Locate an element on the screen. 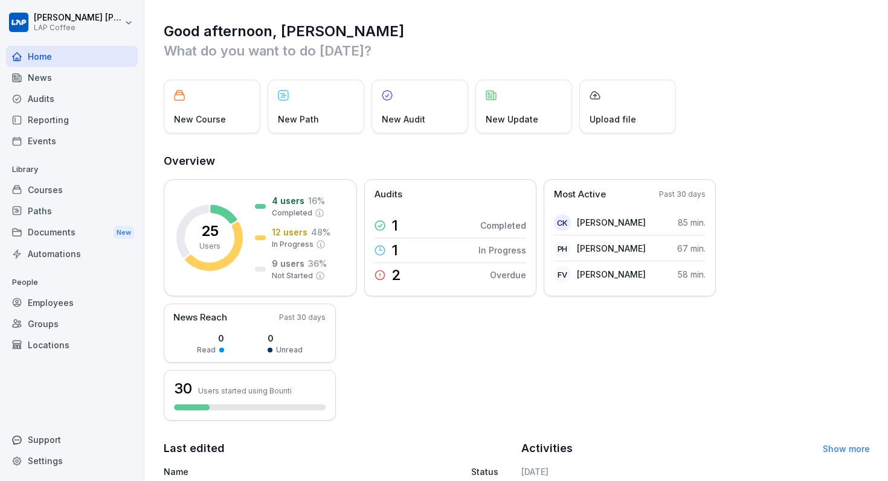 This screenshot has height=481, width=888. p: Upload file is located at coordinates (613, 119).